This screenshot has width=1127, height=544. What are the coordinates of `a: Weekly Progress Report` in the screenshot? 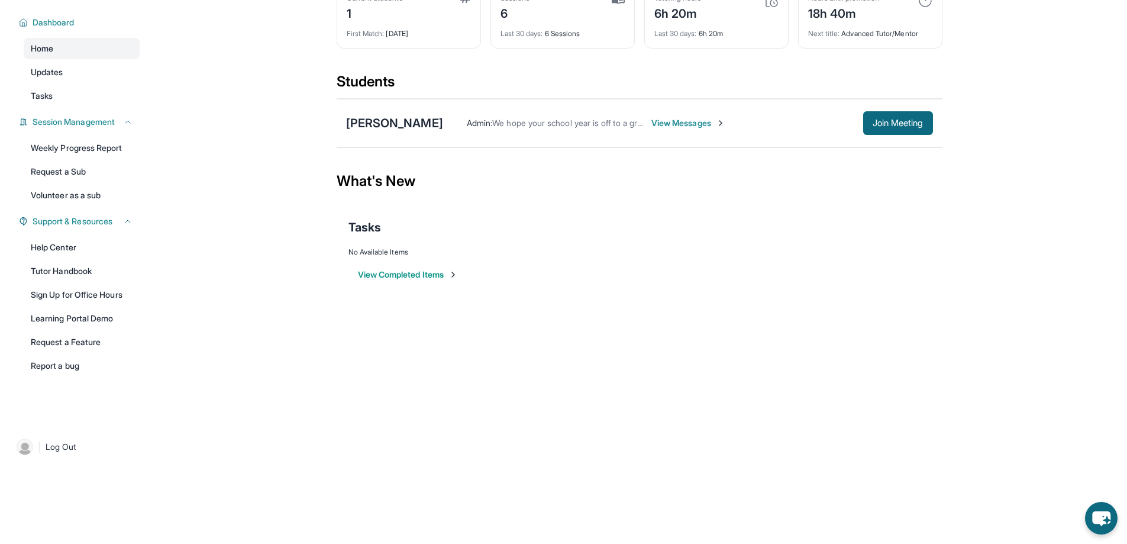 It's located at (82, 148).